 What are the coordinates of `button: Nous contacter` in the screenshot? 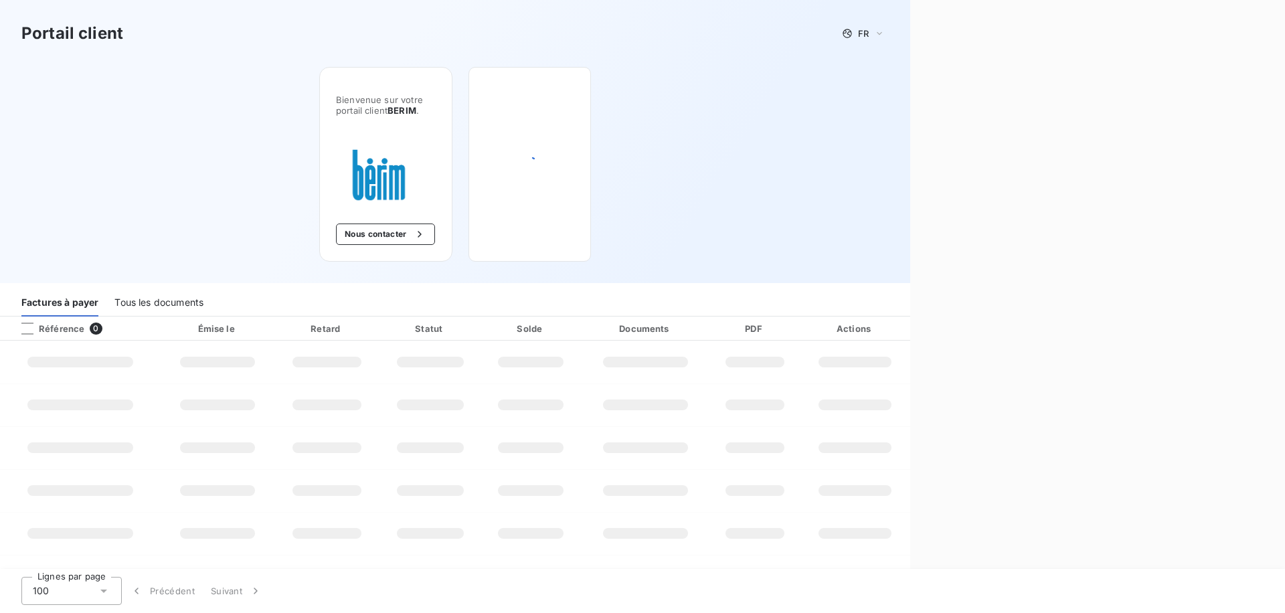 It's located at (385, 234).